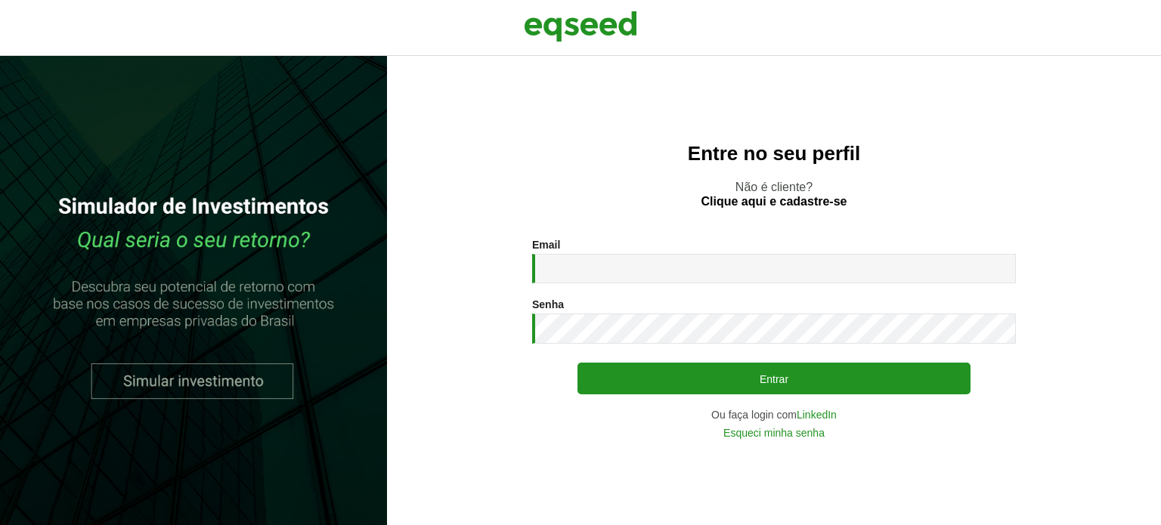 Image resolution: width=1161 pixels, height=525 pixels. Describe the element at coordinates (581, 26) in the screenshot. I see `img: EqSeed Logo` at that location.